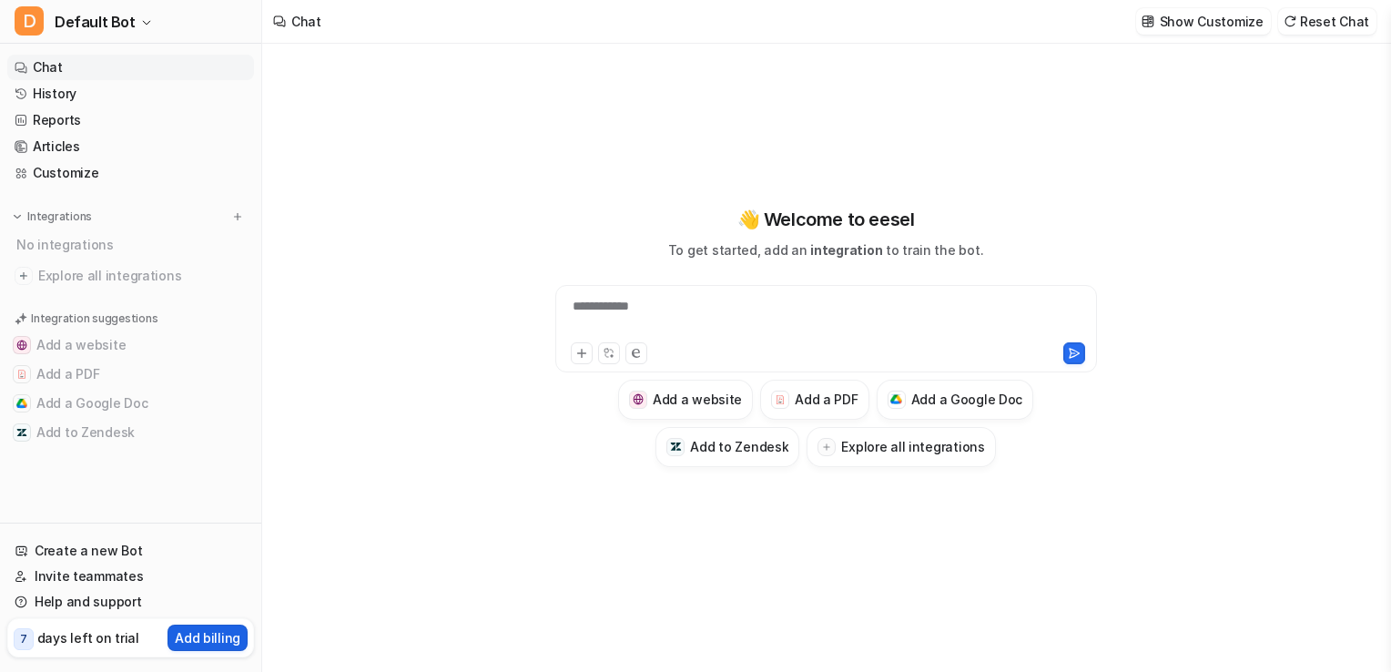  I want to click on p: Add billing, so click(208, 637).